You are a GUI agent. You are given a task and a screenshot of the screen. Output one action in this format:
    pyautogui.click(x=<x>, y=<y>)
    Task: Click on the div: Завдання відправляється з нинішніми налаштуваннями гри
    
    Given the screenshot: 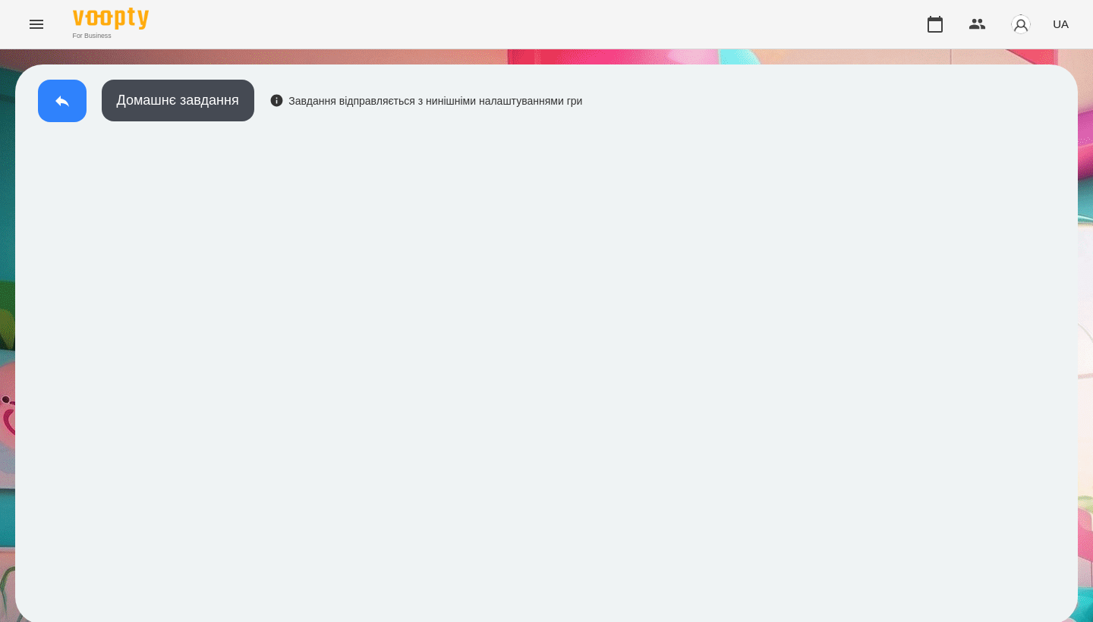 What is the action you would take?
    pyautogui.click(x=426, y=101)
    